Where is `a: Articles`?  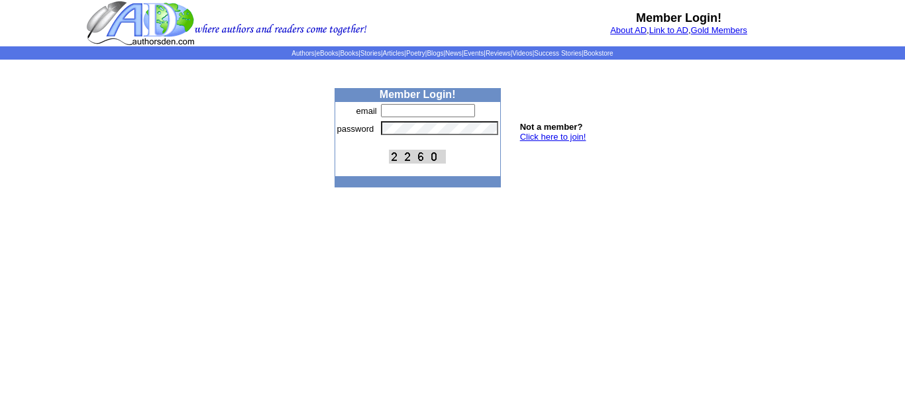 a: Articles is located at coordinates (394, 53).